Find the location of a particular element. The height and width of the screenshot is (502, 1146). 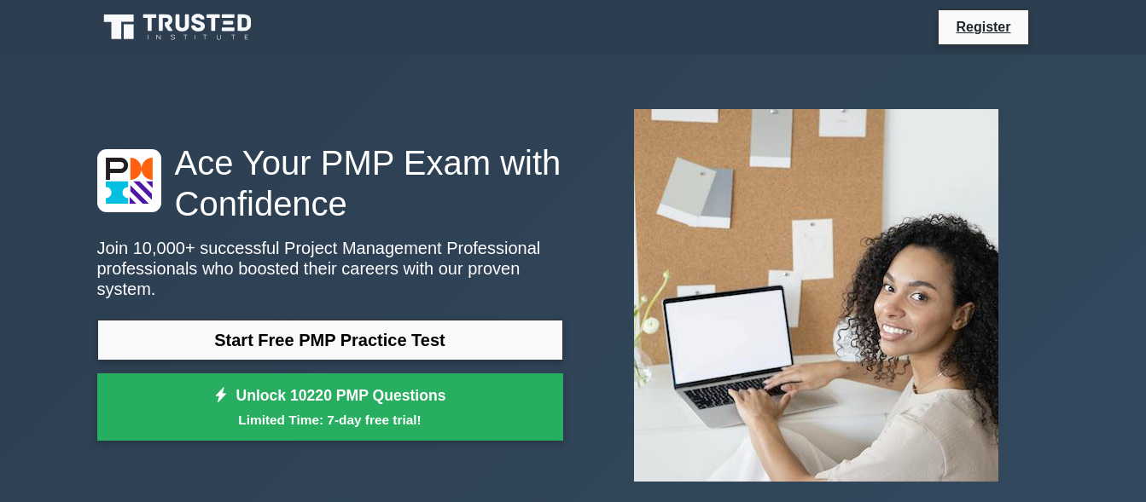

a: Register is located at coordinates (983, 26).